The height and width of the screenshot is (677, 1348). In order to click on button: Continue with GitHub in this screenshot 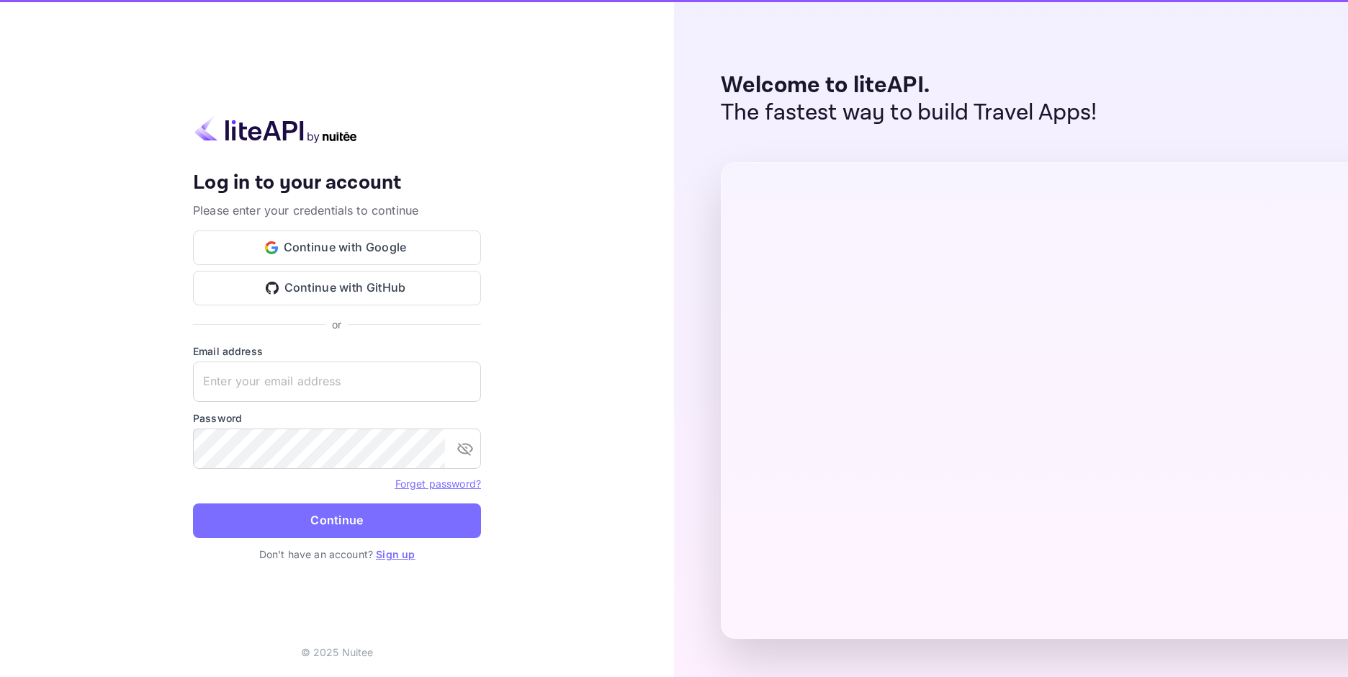, I will do `click(337, 288)`.